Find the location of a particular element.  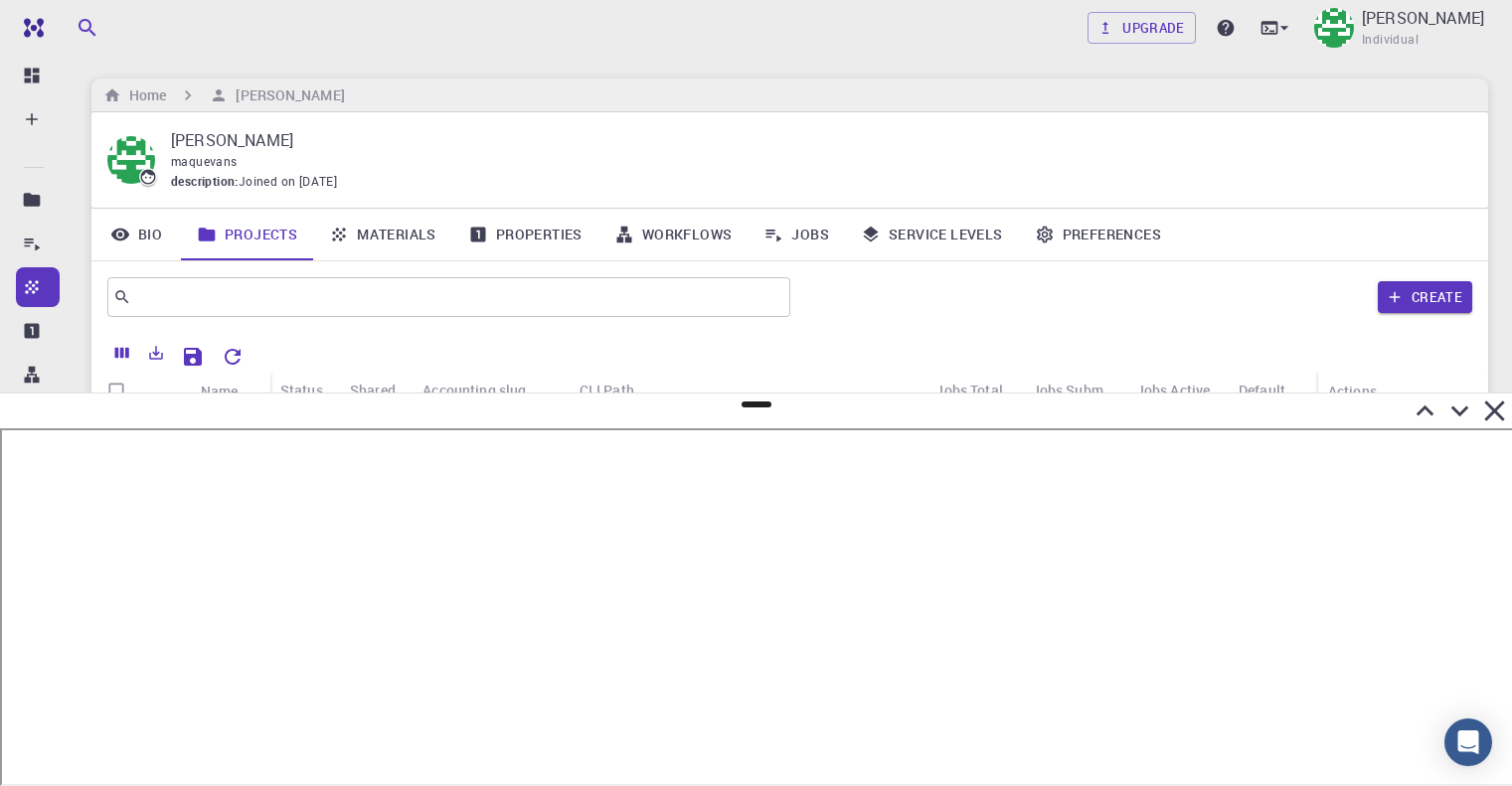

span: description : is located at coordinates (205, 182).